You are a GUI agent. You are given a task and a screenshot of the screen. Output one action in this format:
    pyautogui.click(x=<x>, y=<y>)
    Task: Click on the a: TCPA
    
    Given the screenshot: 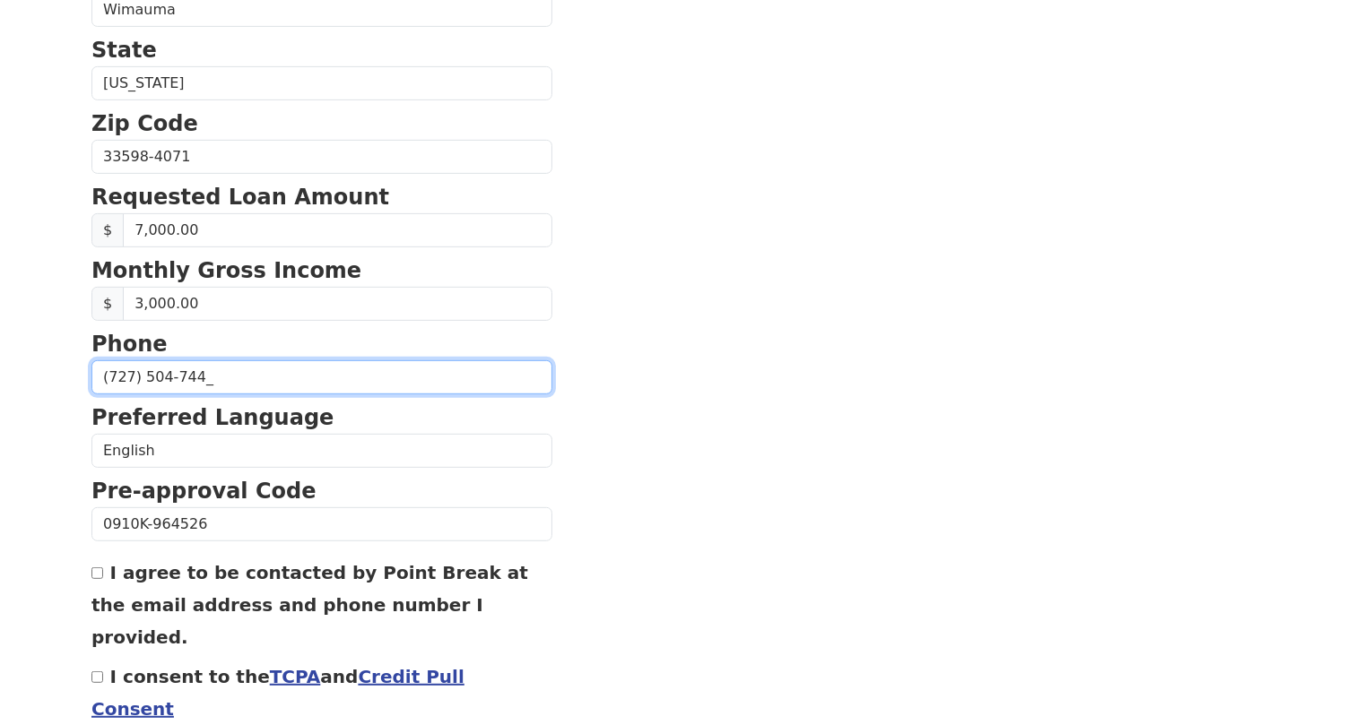 What is the action you would take?
    pyautogui.click(x=295, y=677)
    